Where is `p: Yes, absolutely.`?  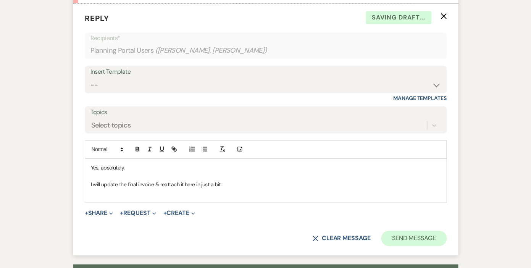
p: Yes, absolutely. is located at coordinates (266, 168).